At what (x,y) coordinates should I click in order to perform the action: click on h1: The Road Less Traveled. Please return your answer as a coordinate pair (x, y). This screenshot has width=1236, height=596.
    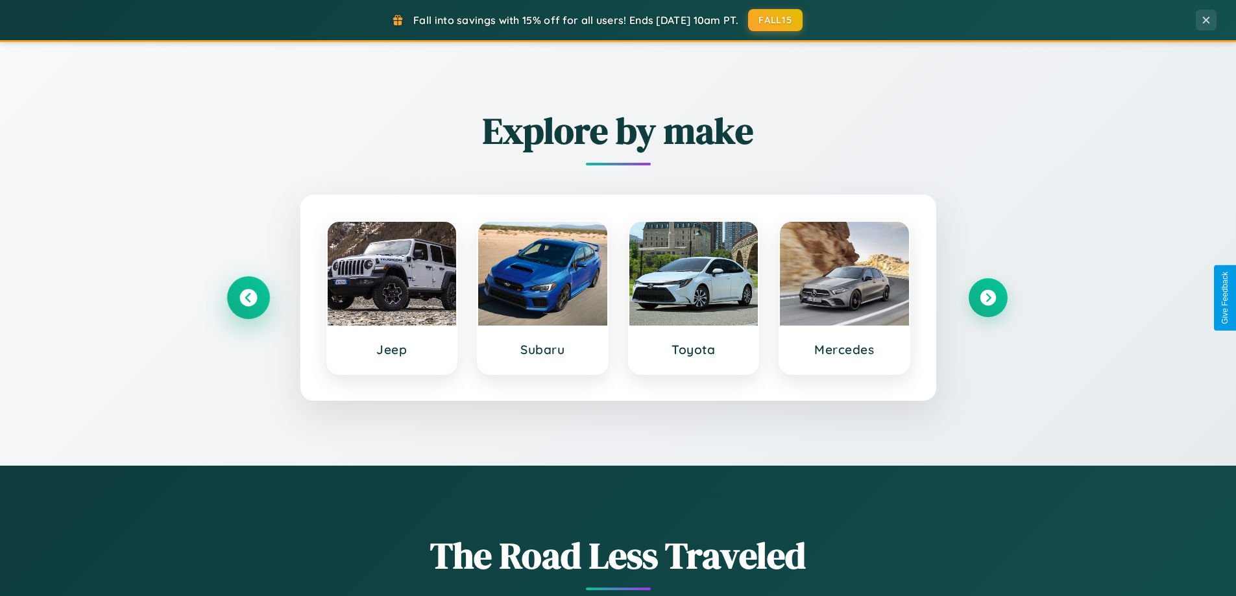
    Looking at the image, I should click on (618, 555).